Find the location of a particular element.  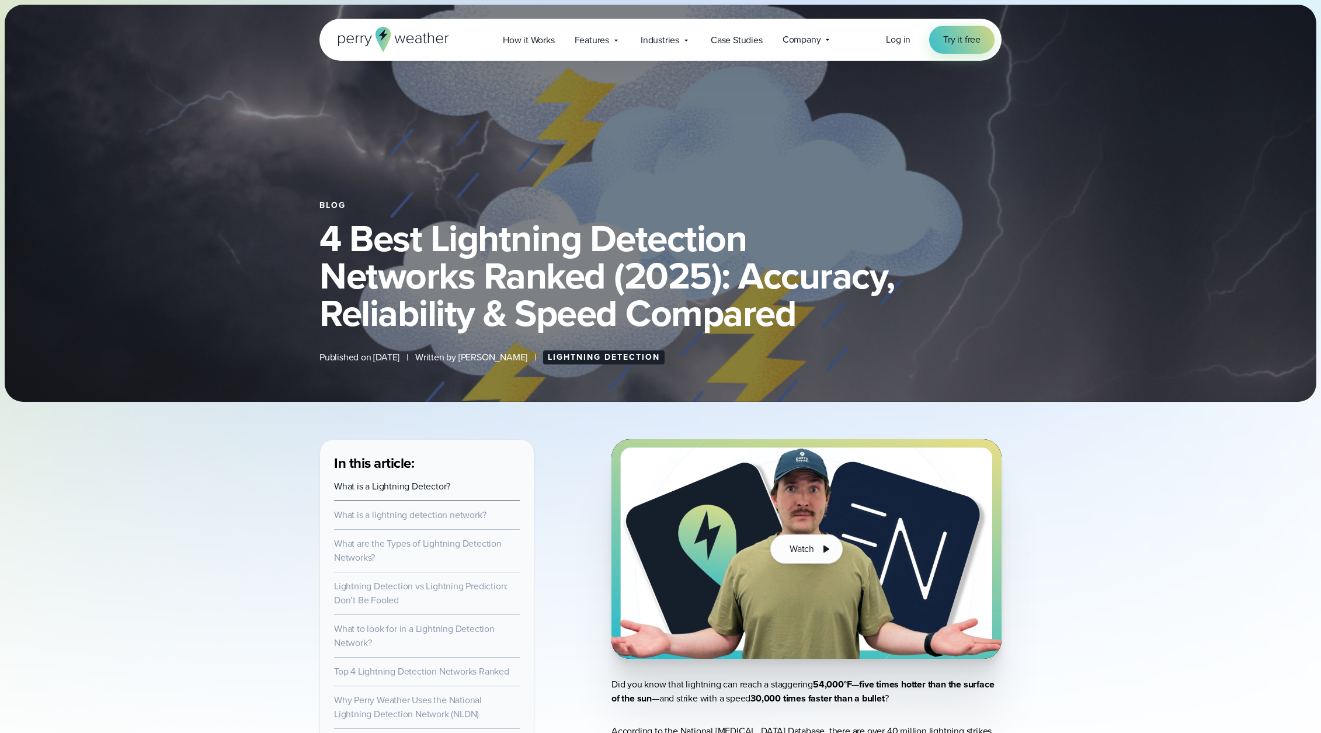

a: What is a Lightning Detector? is located at coordinates (392, 486).